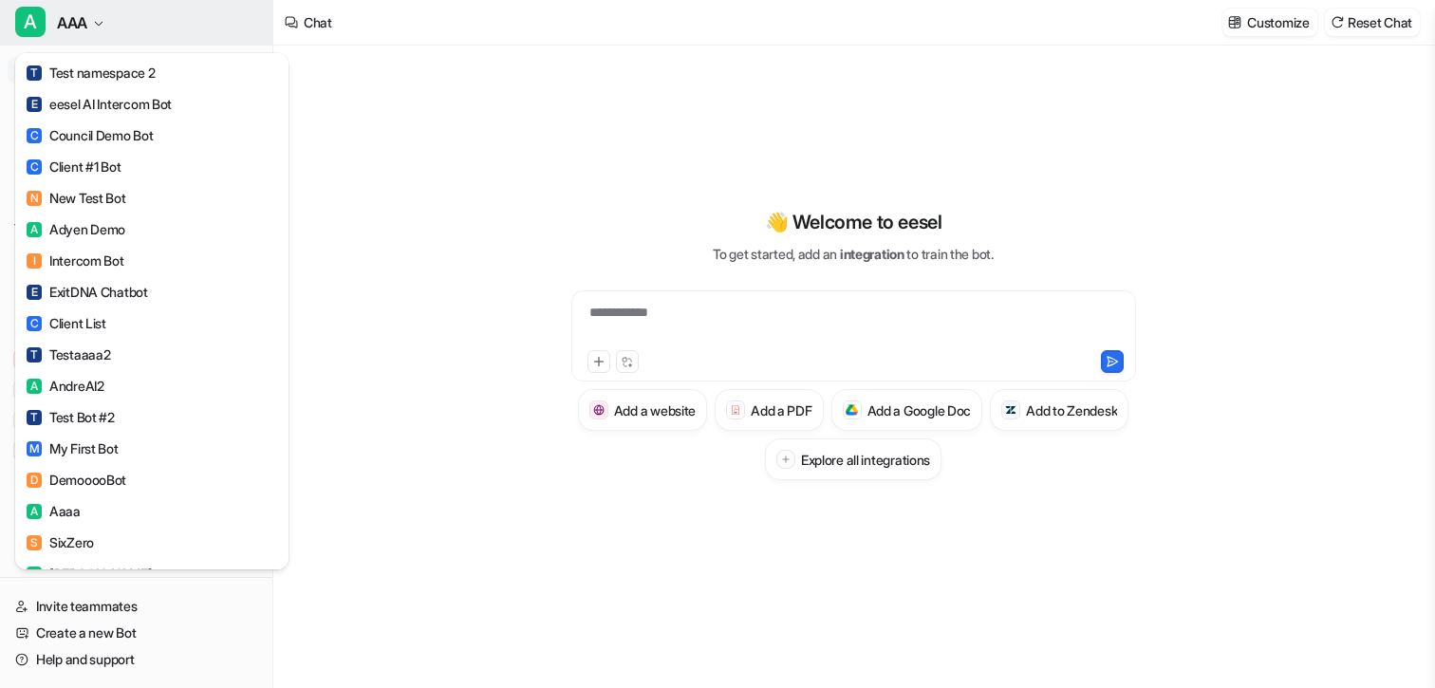 Image resolution: width=1435 pixels, height=688 pixels. I want to click on div: Client #1 Bot, so click(73, 166).